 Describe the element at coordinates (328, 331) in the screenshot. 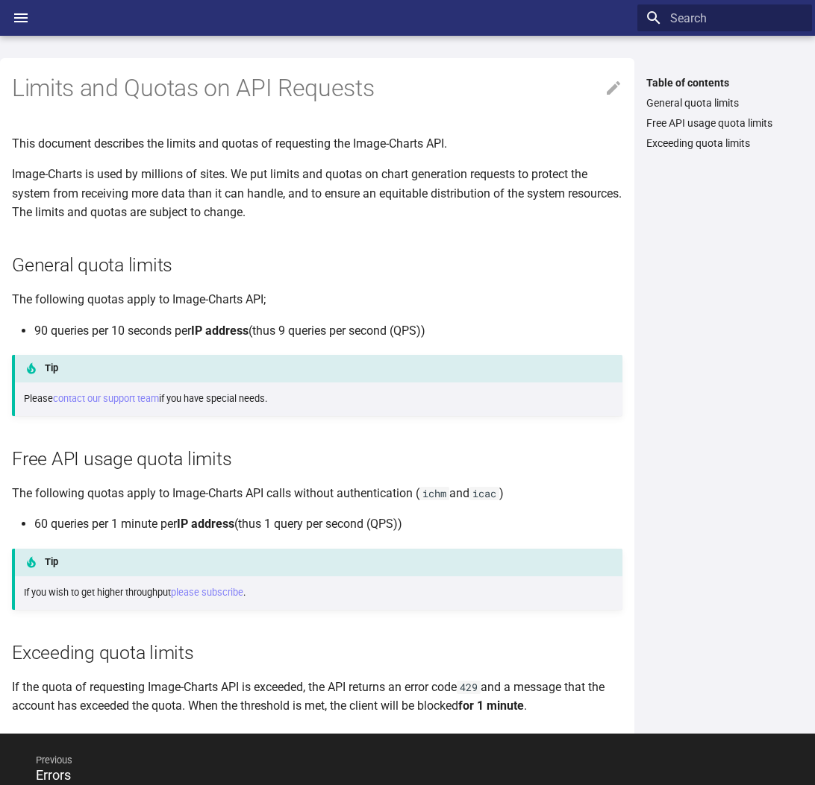

I see `li: 90 queries per 10 seconds per (thus 9 queries per second (QPS))` at that location.